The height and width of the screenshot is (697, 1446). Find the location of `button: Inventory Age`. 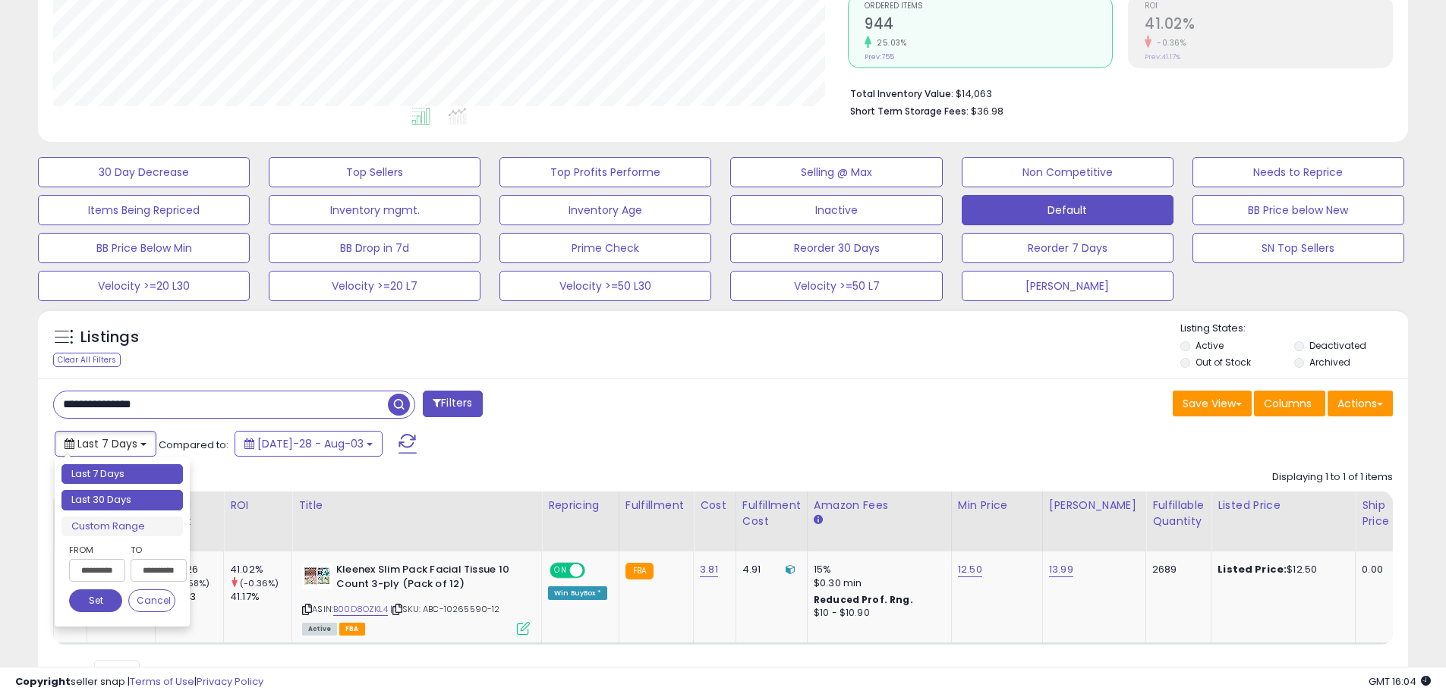

button: Inventory Age is located at coordinates (605, 210).